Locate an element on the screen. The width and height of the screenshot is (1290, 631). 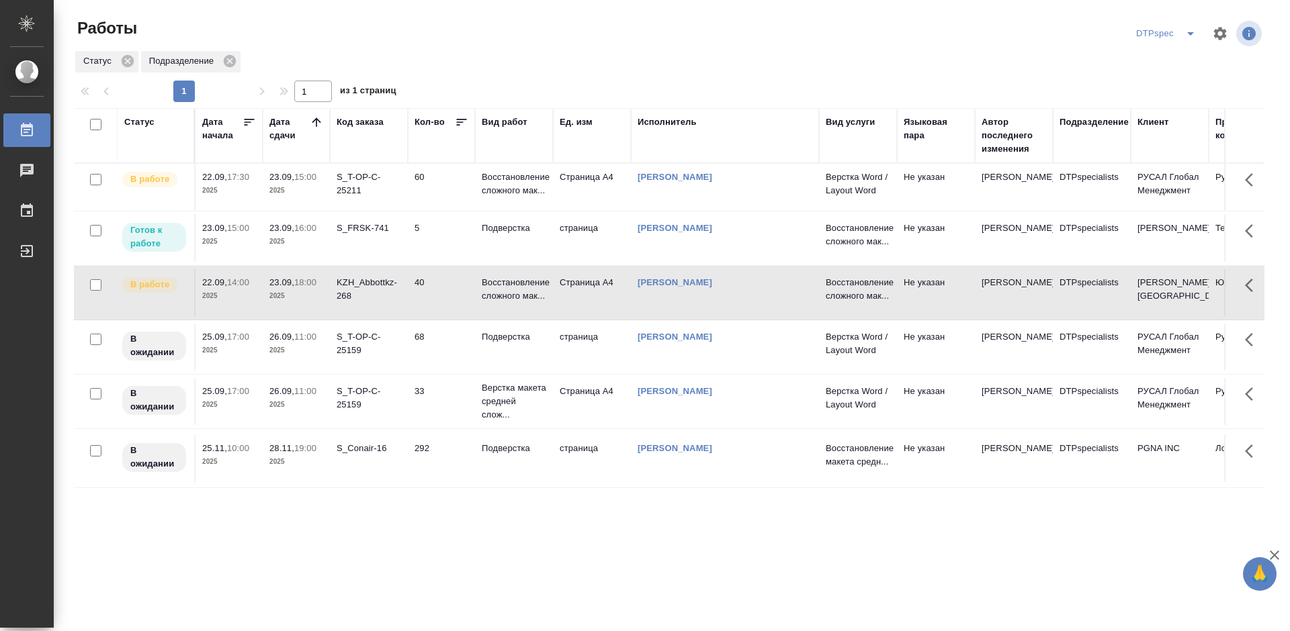
td: 60 is located at coordinates (441, 187).